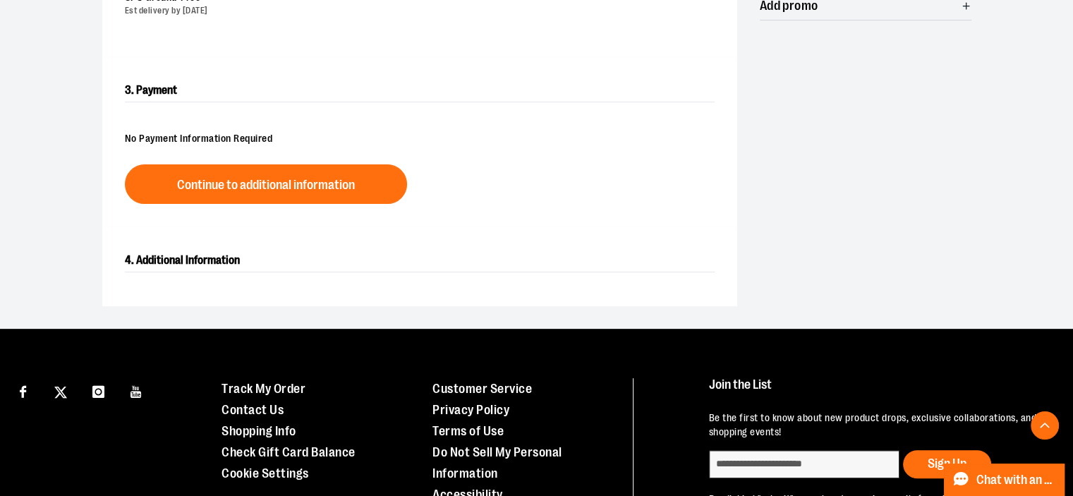  What do you see at coordinates (947, 464) in the screenshot?
I see `button: Sign Up` at bounding box center [947, 464].